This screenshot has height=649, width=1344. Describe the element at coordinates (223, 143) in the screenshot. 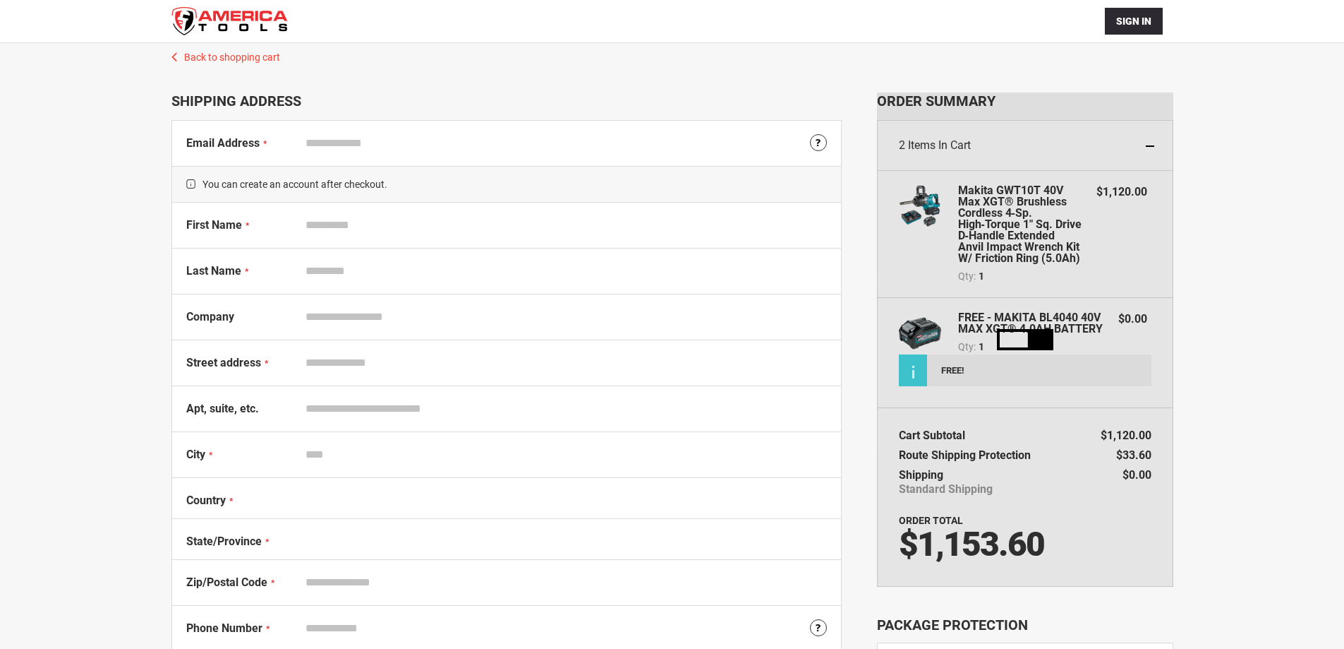

I see `span: Email Address` at that location.